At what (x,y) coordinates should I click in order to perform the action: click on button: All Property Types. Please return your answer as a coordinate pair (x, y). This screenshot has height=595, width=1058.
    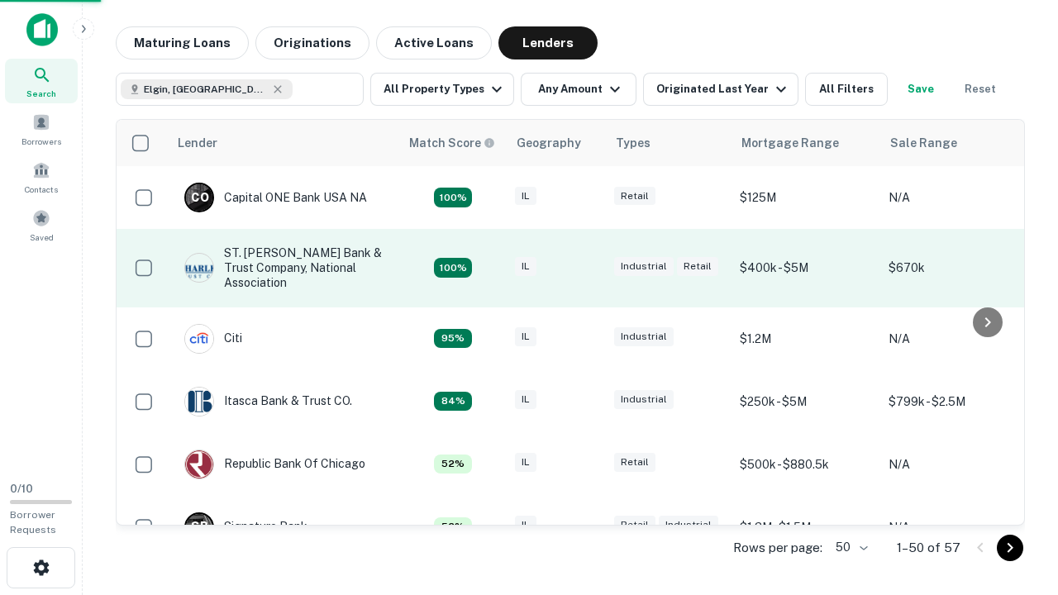
    Looking at the image, I should click on (442, 89).